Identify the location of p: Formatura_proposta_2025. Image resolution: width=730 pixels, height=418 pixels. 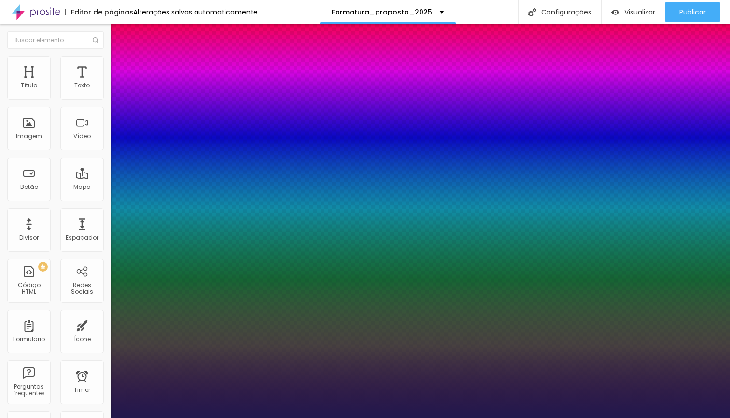
(382, 12).